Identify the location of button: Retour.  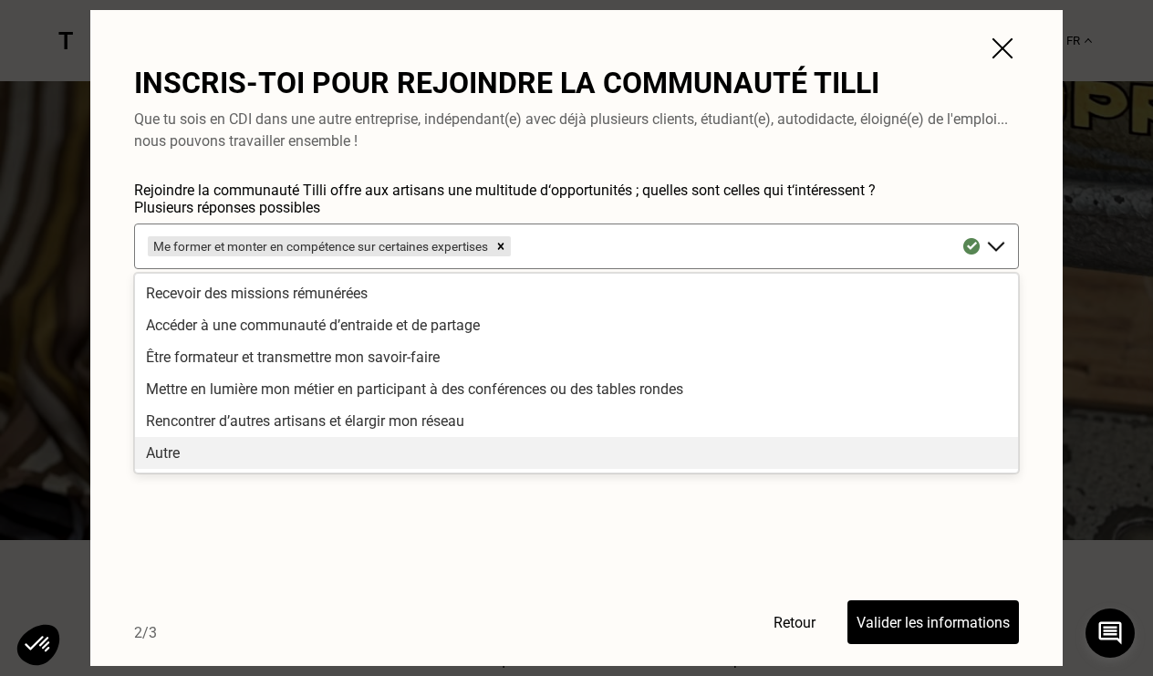
(793, 622).